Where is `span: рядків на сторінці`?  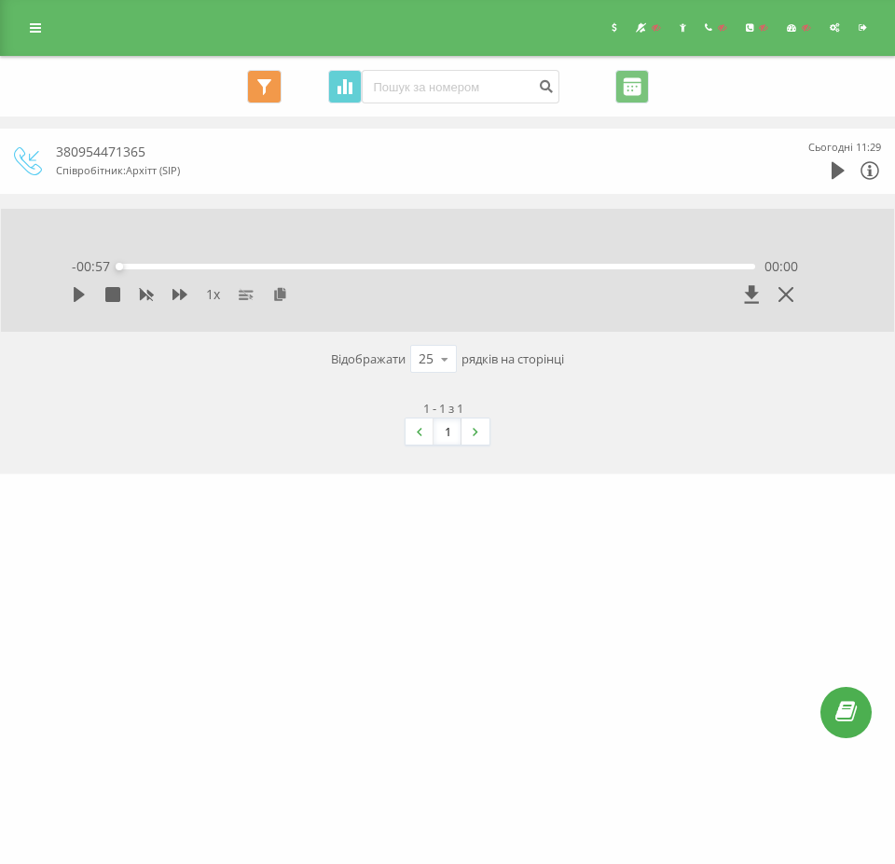
span: рядків на сторінці is located at coordinates (513, 359).